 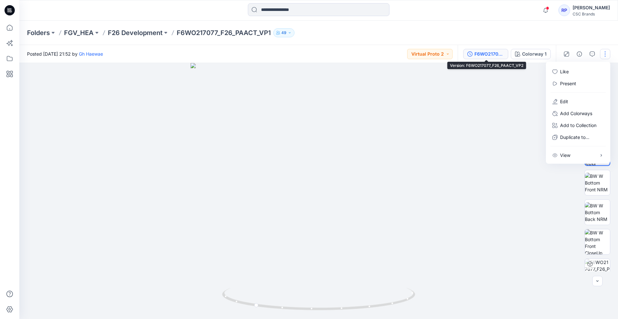 I want to click on p: View, so click(x=565, y=155).